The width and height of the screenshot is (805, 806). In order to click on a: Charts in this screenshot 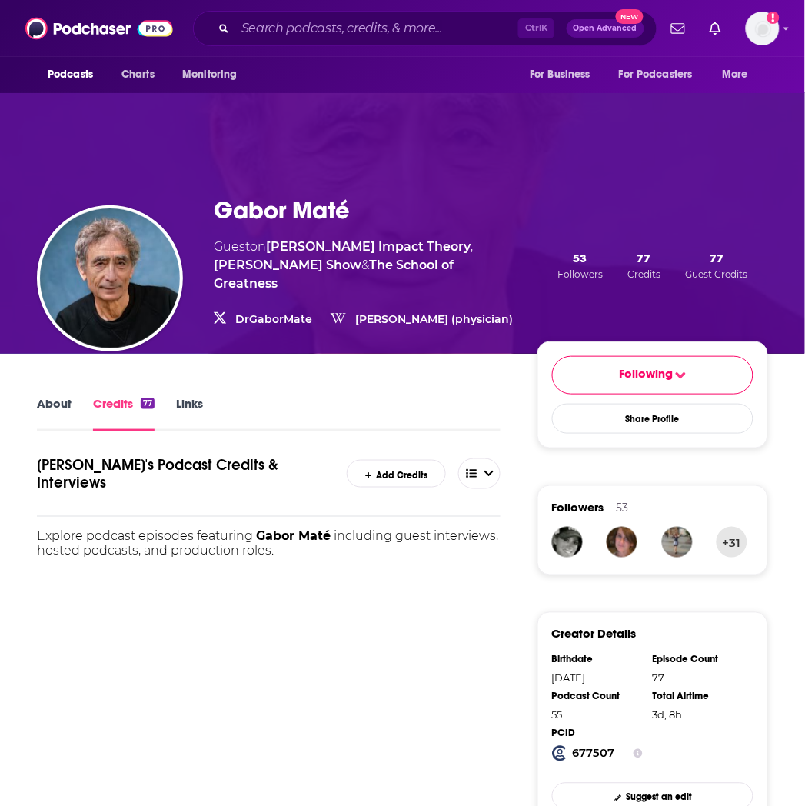, I will do `click(138, 75)`.